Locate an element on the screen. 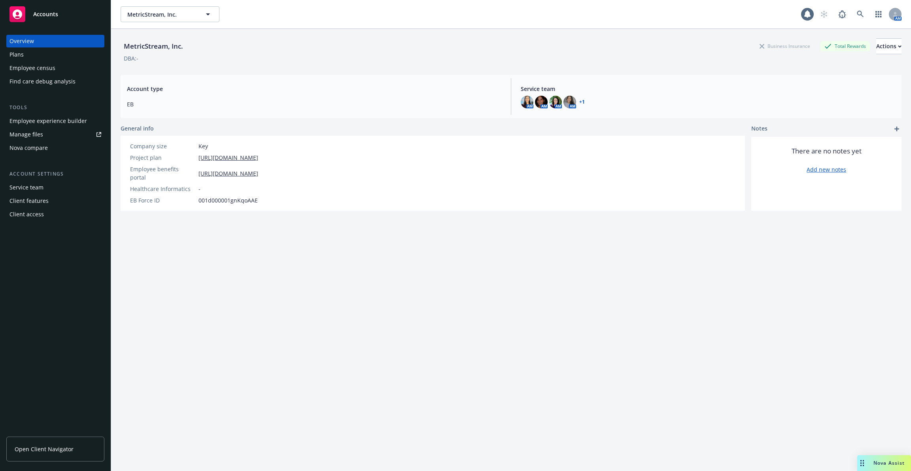 Image resolution: width=911 pixels, height=471 pixels. div: Employee benefits portal is located at coordinates (163, 173).